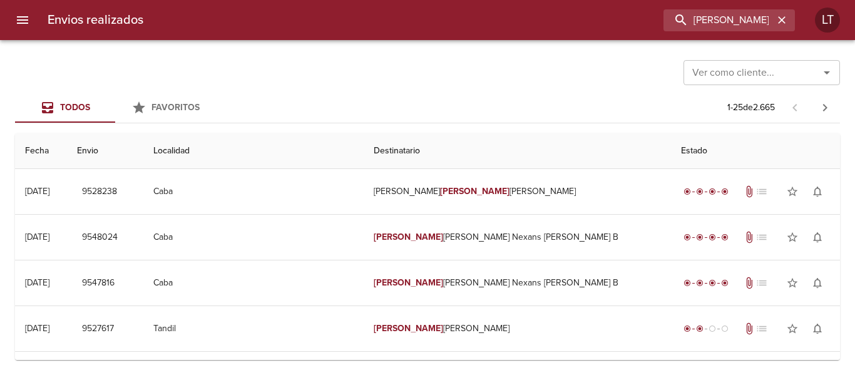 The height and width of the screenshot is (375, 855). What do you see at coordinates (827, 20) in the screenshot?
I see `div: Abrir información de usuario` at bounding box center [827, 20].